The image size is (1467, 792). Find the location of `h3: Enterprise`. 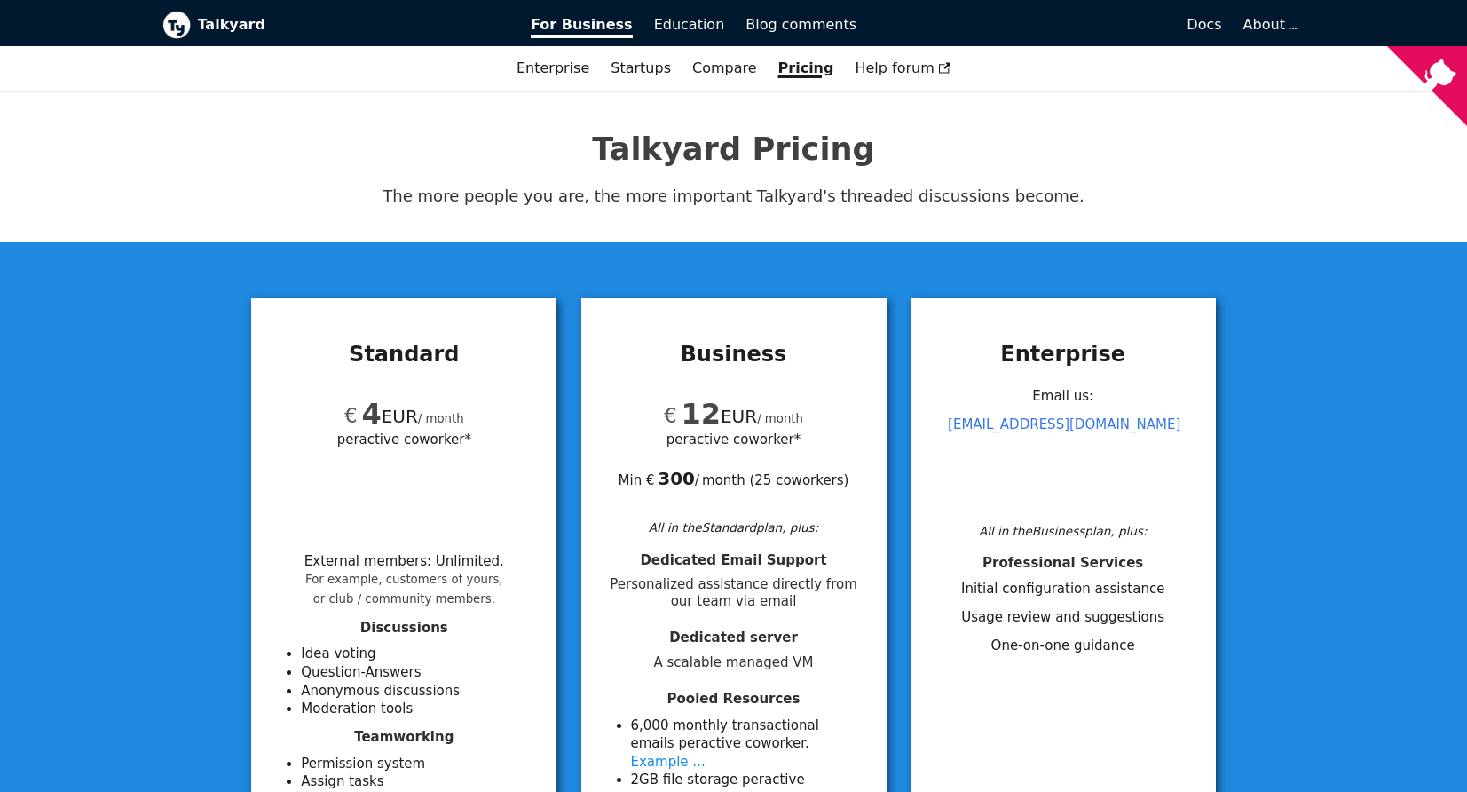

h3: Enterprise is located at coordinates (1063, 354).